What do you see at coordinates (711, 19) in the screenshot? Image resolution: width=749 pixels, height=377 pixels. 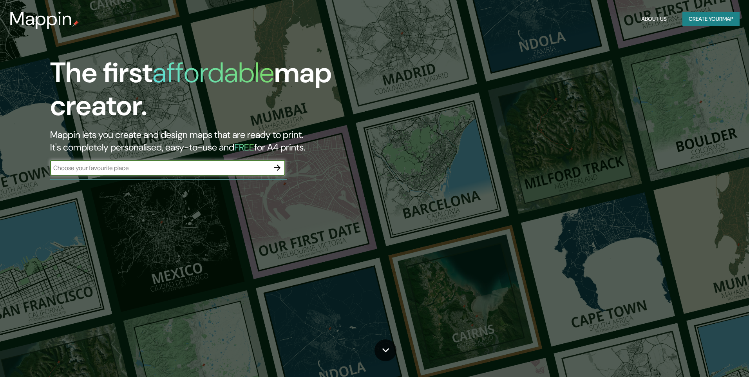 I see `button: Create yourmap` at bounding box center [711, 19].